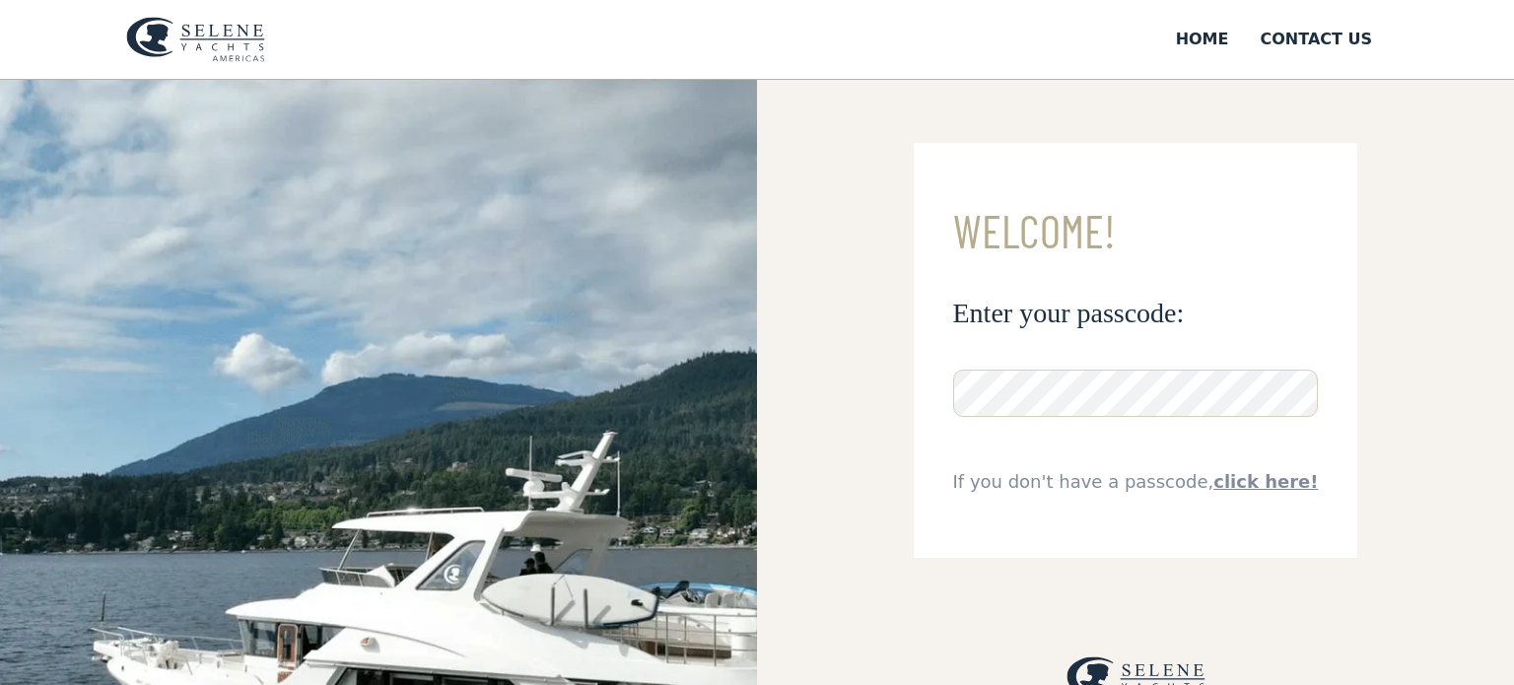 This screenshot has height=685, width=1514. What do you see at coordinates (1202, 39) in the screenshot?
I see `div: Home` at bounding box center [1202, 39].